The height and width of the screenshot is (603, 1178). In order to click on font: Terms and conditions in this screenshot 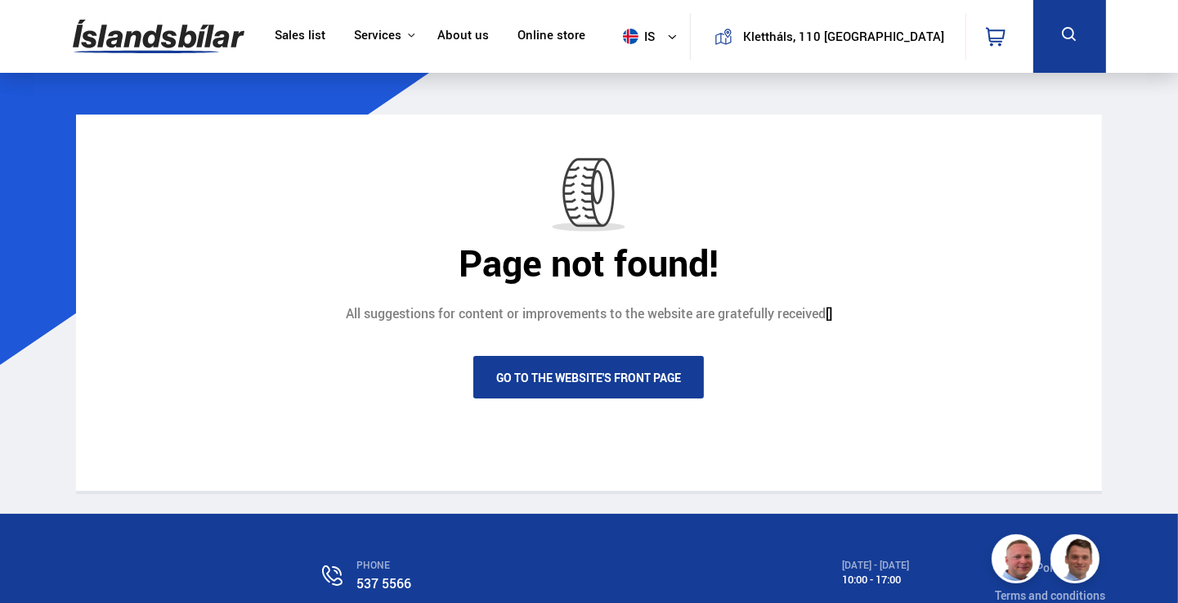, I will do `click(1050, 595)`.